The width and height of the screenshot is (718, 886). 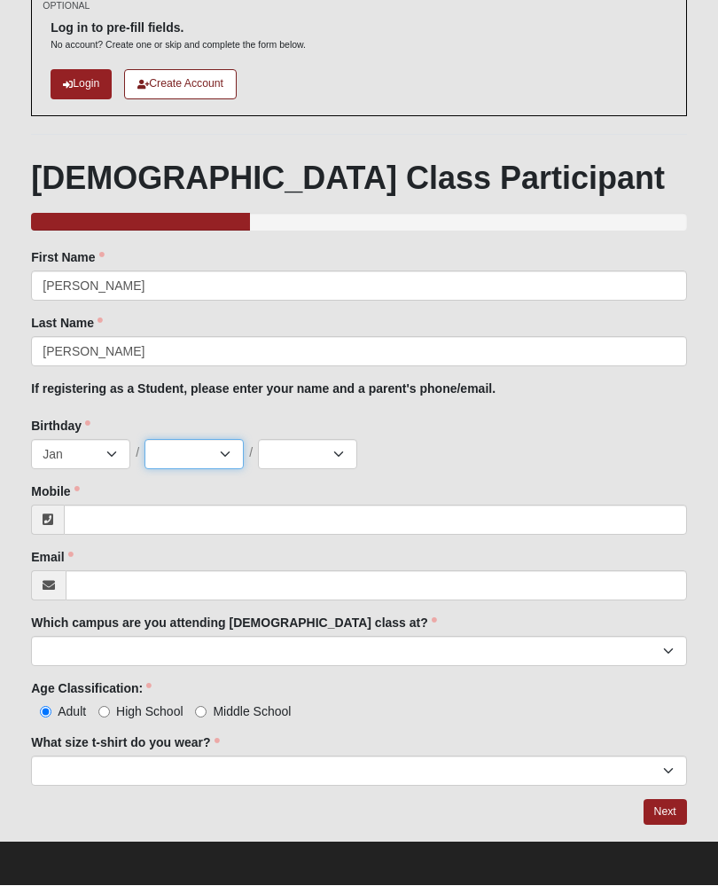 What do you see at coordinates (252, 712) in the screenshot?
I see `span: Middle School` at bounding box center [252, 712].